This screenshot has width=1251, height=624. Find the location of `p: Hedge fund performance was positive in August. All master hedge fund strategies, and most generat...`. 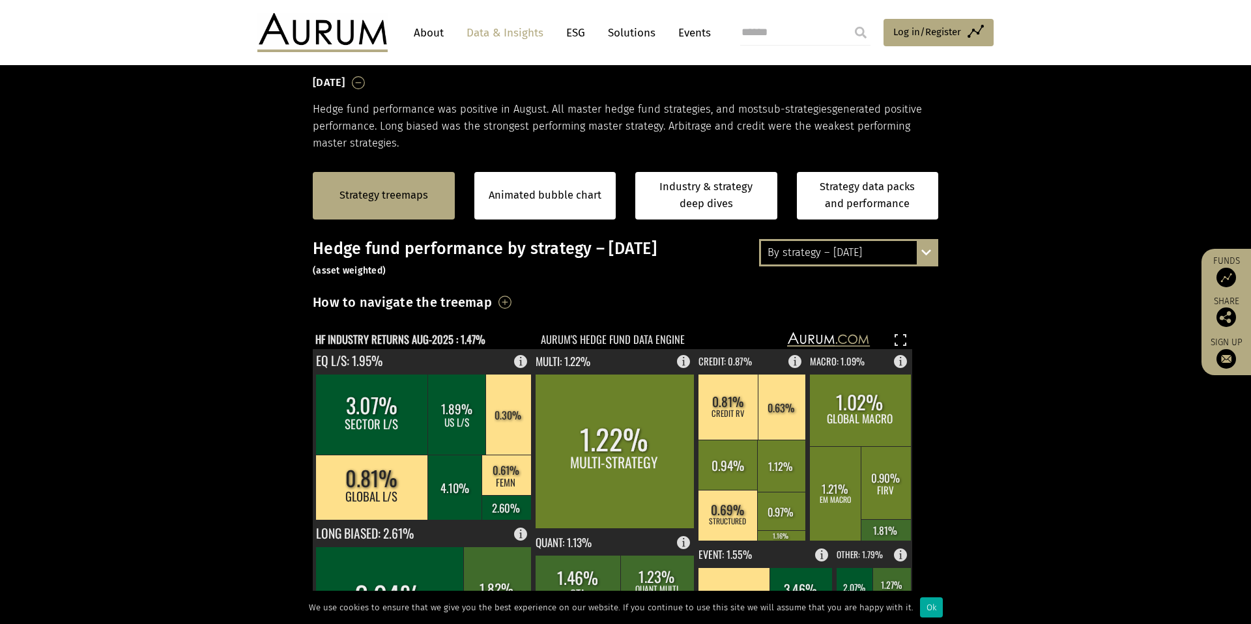

p: Hedge fund performance was positive in August. All master hedge fund strategies, and most generat... is located at coordinates (626, 126).